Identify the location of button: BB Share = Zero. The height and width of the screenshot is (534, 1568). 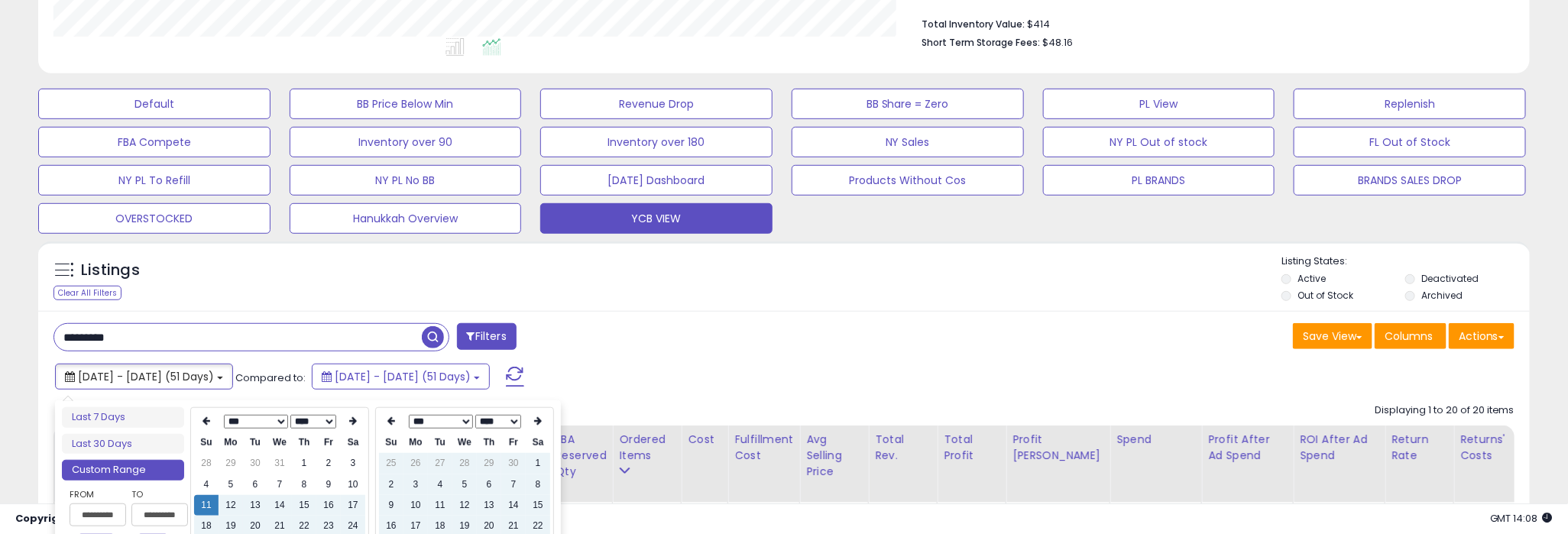
(908, 104).